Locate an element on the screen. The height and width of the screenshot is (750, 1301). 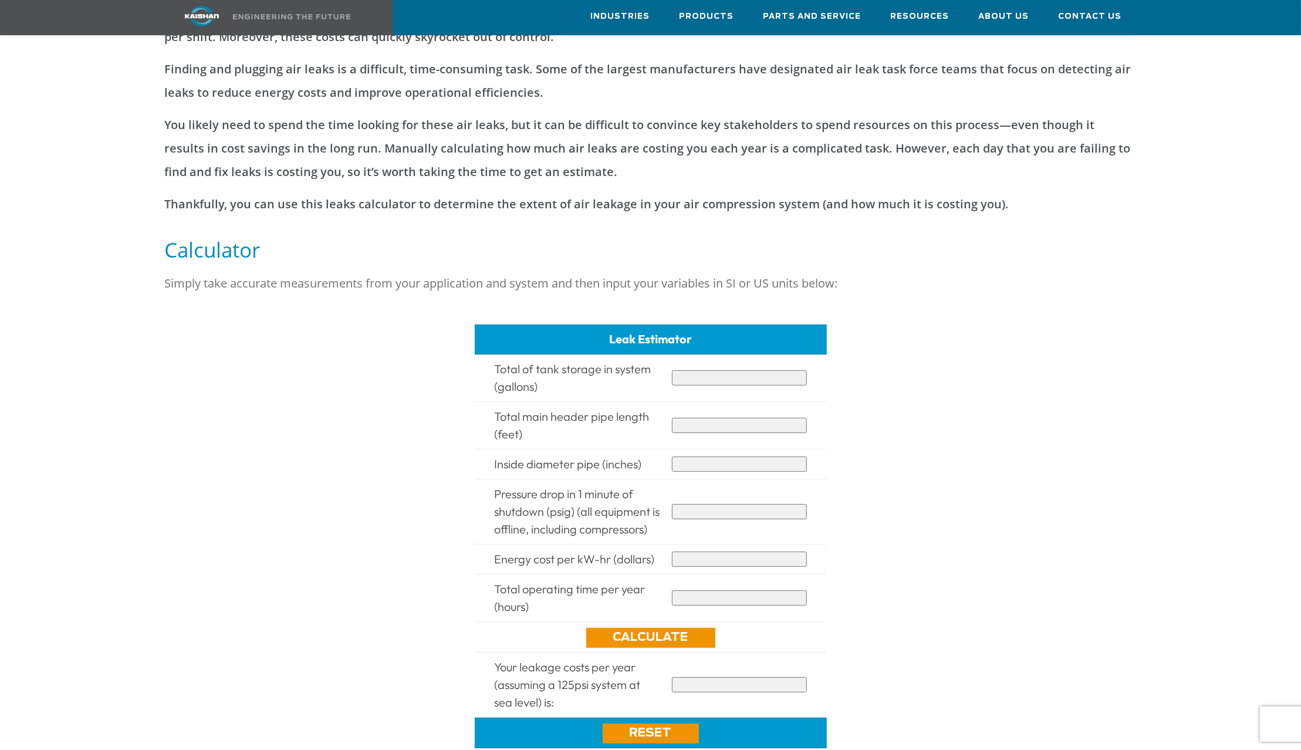
span: Products is located at coordinates (707, 16).